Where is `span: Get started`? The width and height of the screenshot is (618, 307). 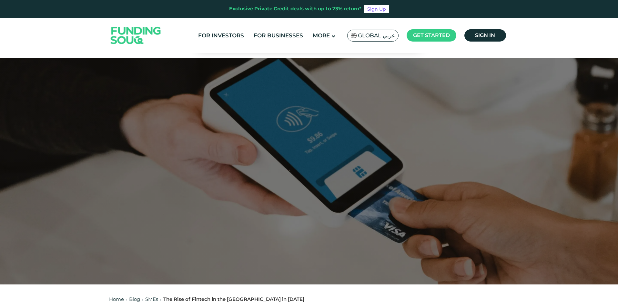 span: Get started is located at coordinates (431, 35).